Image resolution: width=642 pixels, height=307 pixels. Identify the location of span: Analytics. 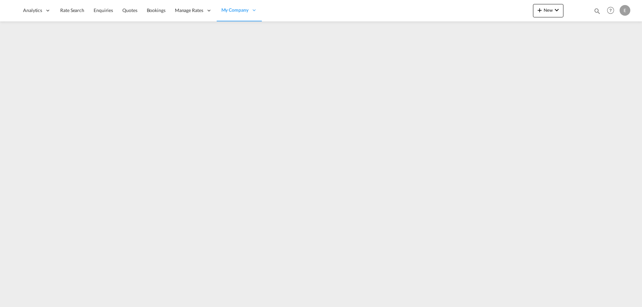
(32, 10).